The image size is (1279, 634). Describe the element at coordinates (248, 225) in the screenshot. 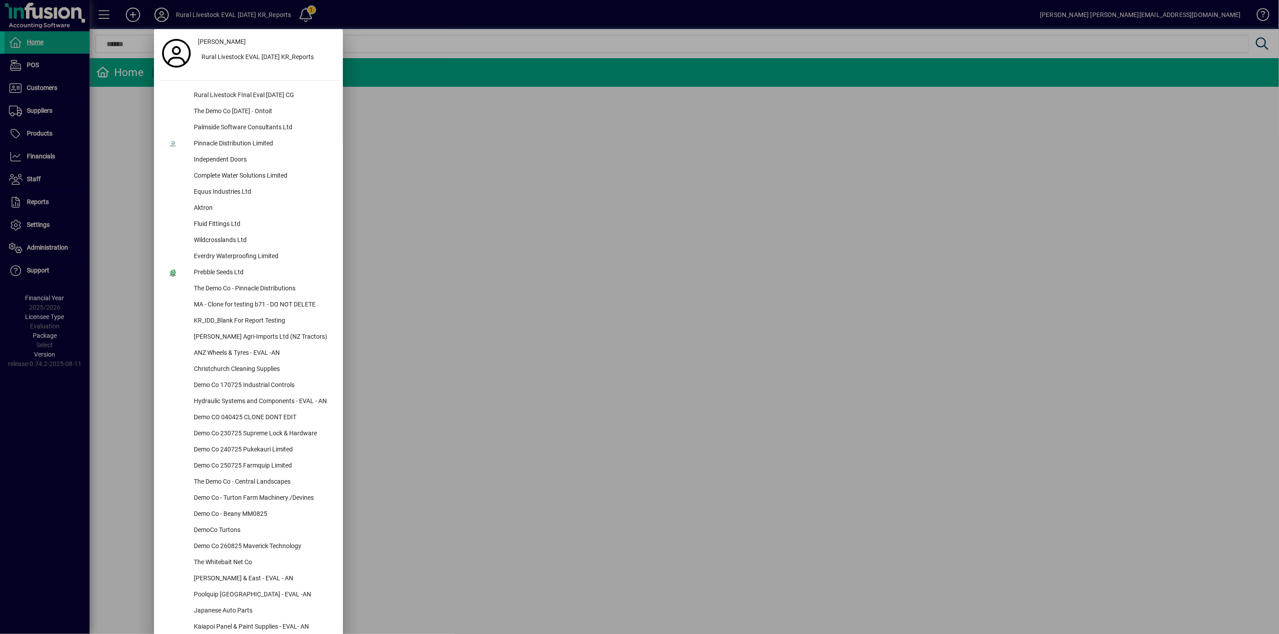

I see `button: Fluid Fittings Ltd` at that location.